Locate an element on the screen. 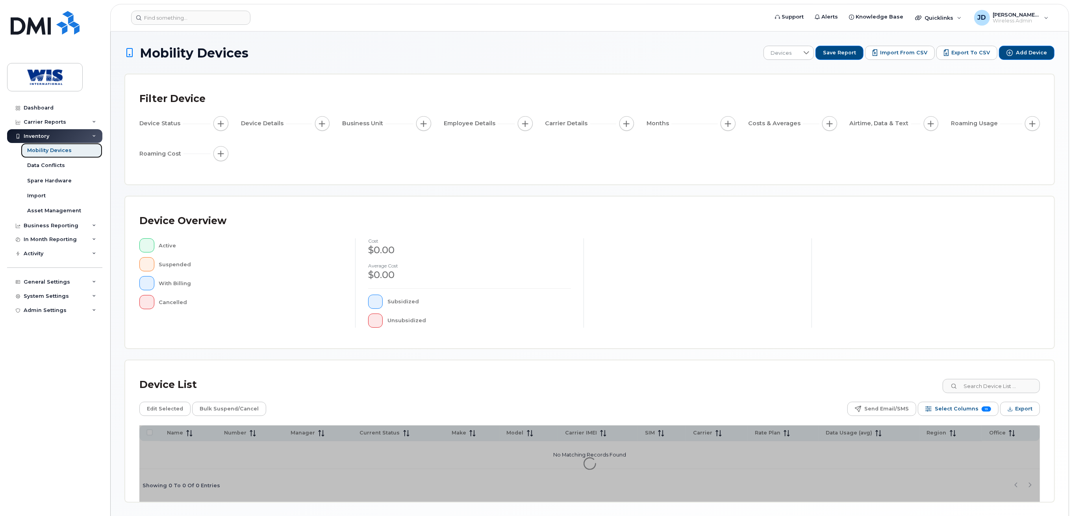  span: Devices is located at coordinates (781, 53).